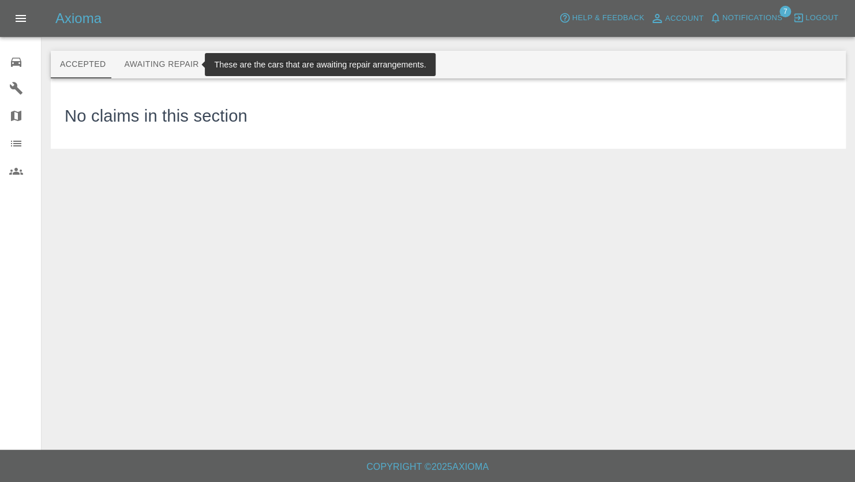 Image resolution: width=855 pixels, height=482 pixels. What do you see at coordinates (785, 12) in the screenshot?
I see `span: 7` at bounding box center [785, 12].